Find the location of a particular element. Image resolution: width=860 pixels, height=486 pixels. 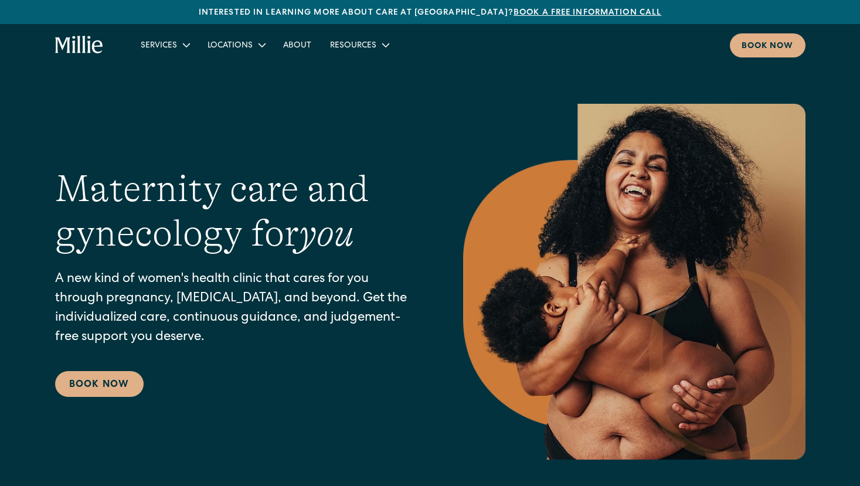

em: you is located at coordinates (326, 233).